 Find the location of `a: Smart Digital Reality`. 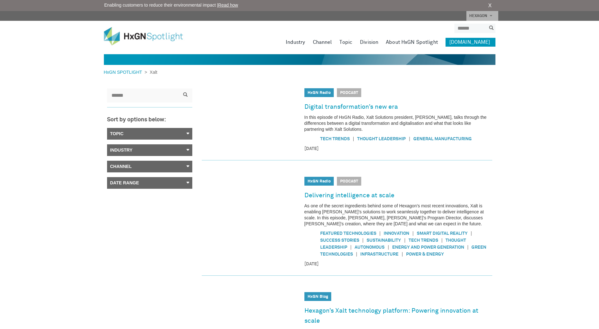

a: Smart Digital Reality is located at coordinates (442, 234).